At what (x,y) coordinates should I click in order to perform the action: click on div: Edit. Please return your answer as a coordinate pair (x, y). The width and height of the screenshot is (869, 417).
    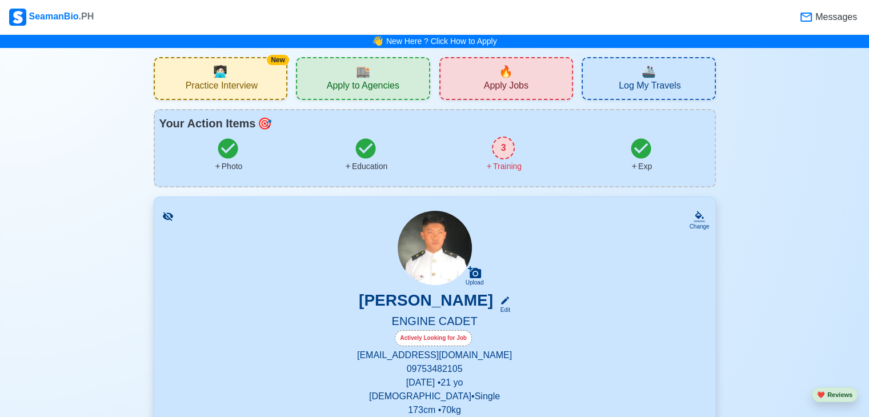
    Looking at the image, I should click on (503, 310).